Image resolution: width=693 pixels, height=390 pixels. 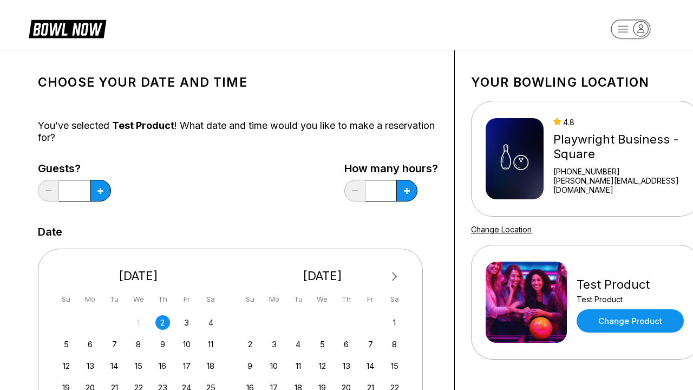 I want to click on div: Choose Tuesday, November 11th, 2025, so click(x=298, y=365).